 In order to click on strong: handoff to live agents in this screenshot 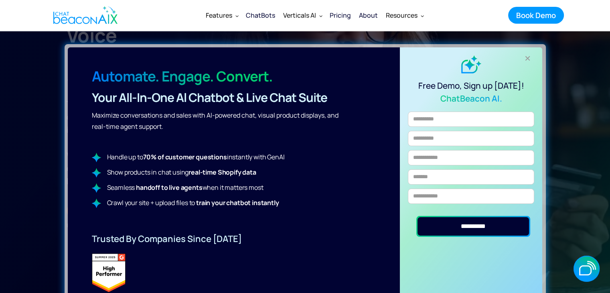, I will do `click(169, 187)`.